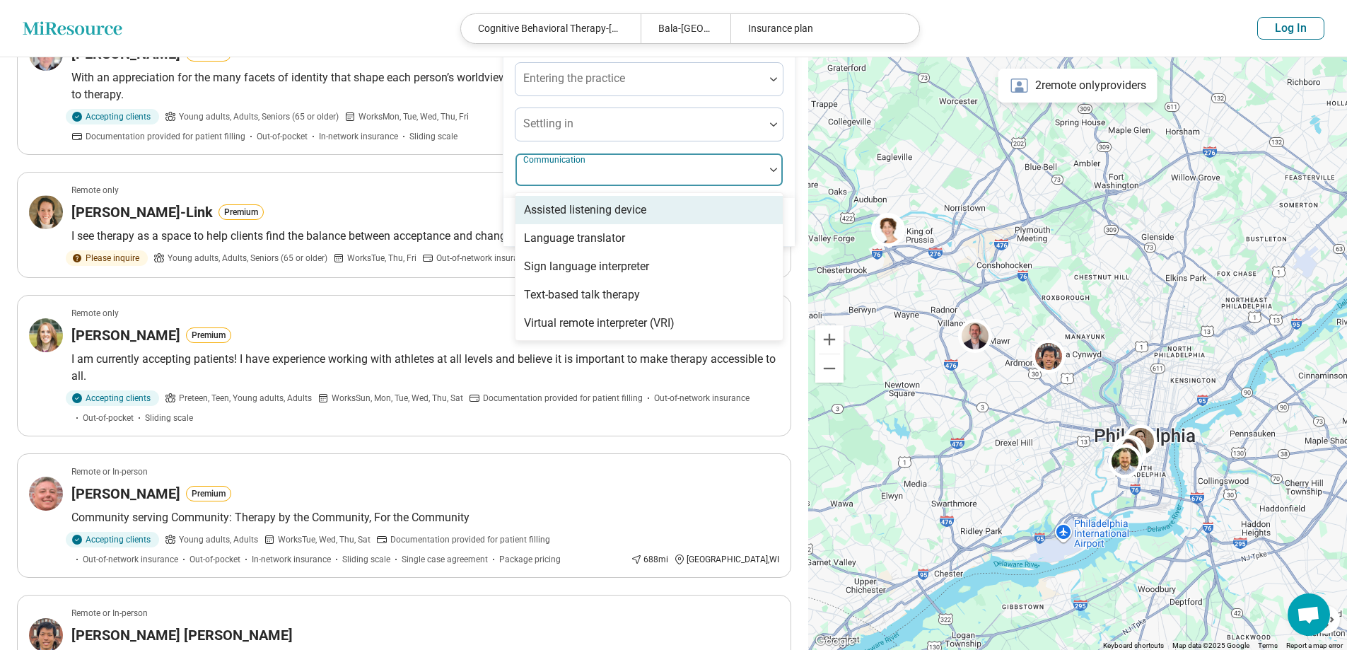 The image size is (1347, 650). Describe the element at coordinates (1268, 645) in the screenshot. I see `a: Terms (opens in new tab)` at that location.